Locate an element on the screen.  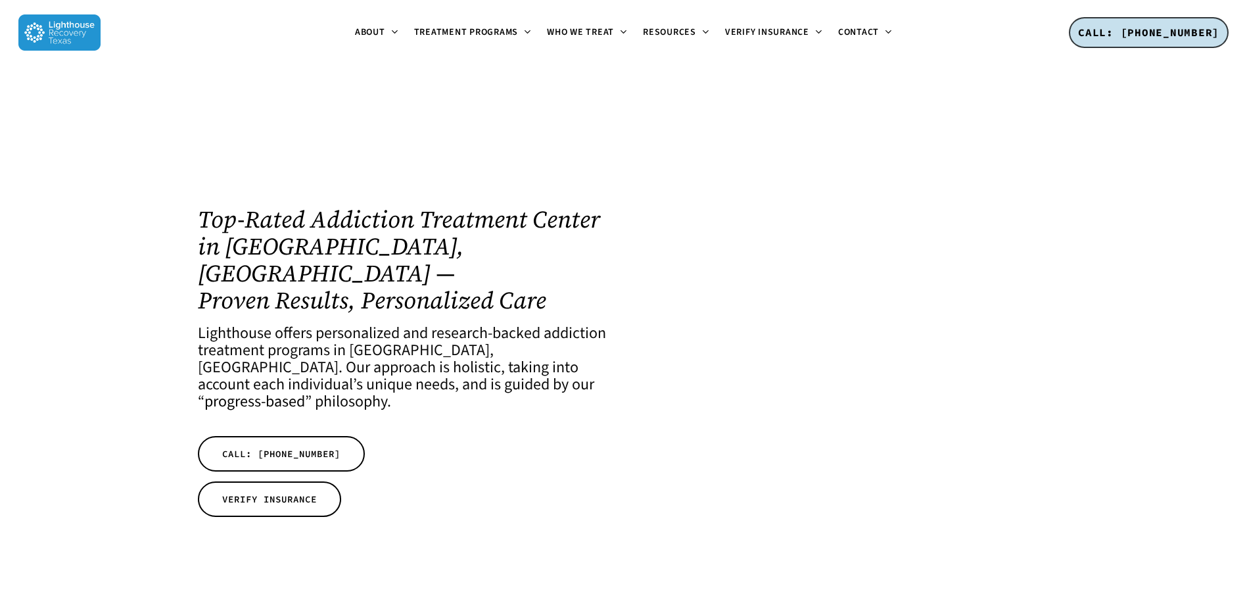
a: Resources is located at coordinates (676, 33).